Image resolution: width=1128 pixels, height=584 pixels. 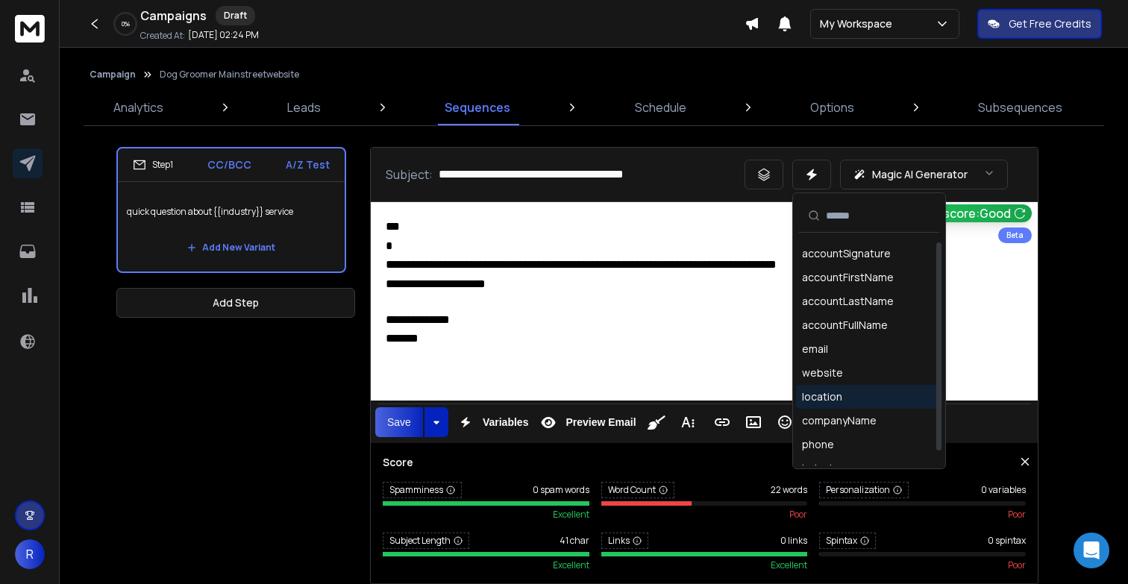 What do you see at coordinates (422, 490) in the screenshot?
I see `span: Spamminess` at bounding box center [422, 490].